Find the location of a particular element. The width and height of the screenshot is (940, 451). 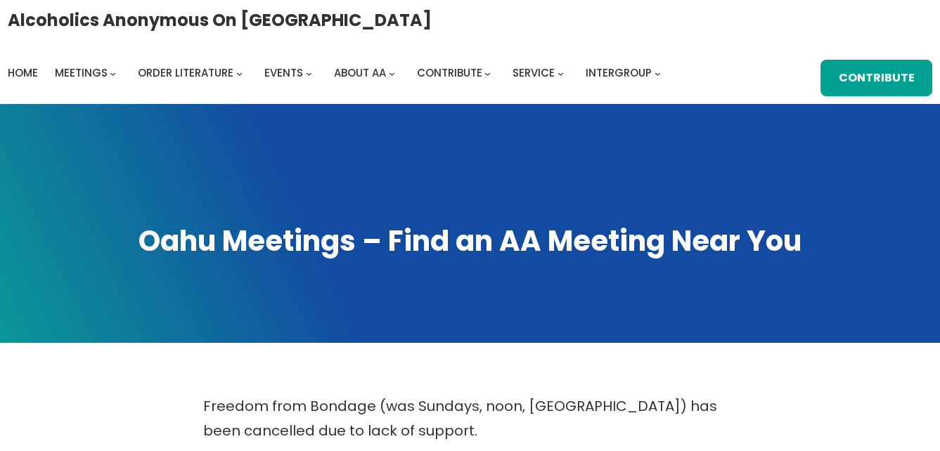

button: Contribute submenu is located at coordinates (487, 72).